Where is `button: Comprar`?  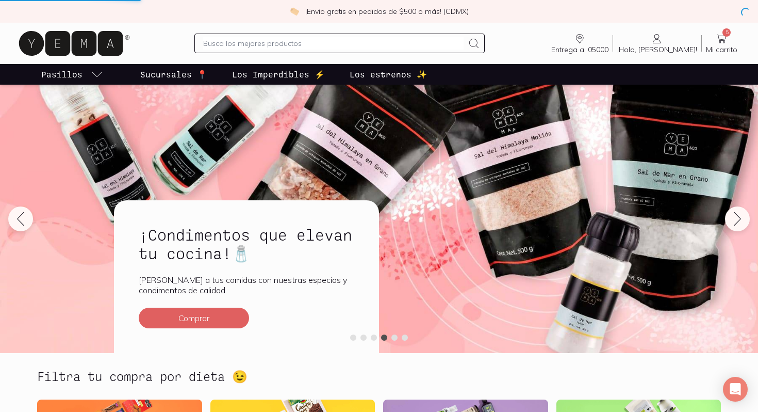 button: Comprar is located at coordinates (194, 318).